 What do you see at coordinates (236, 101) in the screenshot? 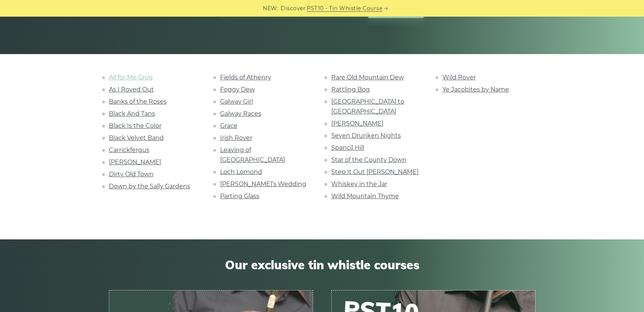
I see `a: Galway Girl` at bounding box center [236, 101].